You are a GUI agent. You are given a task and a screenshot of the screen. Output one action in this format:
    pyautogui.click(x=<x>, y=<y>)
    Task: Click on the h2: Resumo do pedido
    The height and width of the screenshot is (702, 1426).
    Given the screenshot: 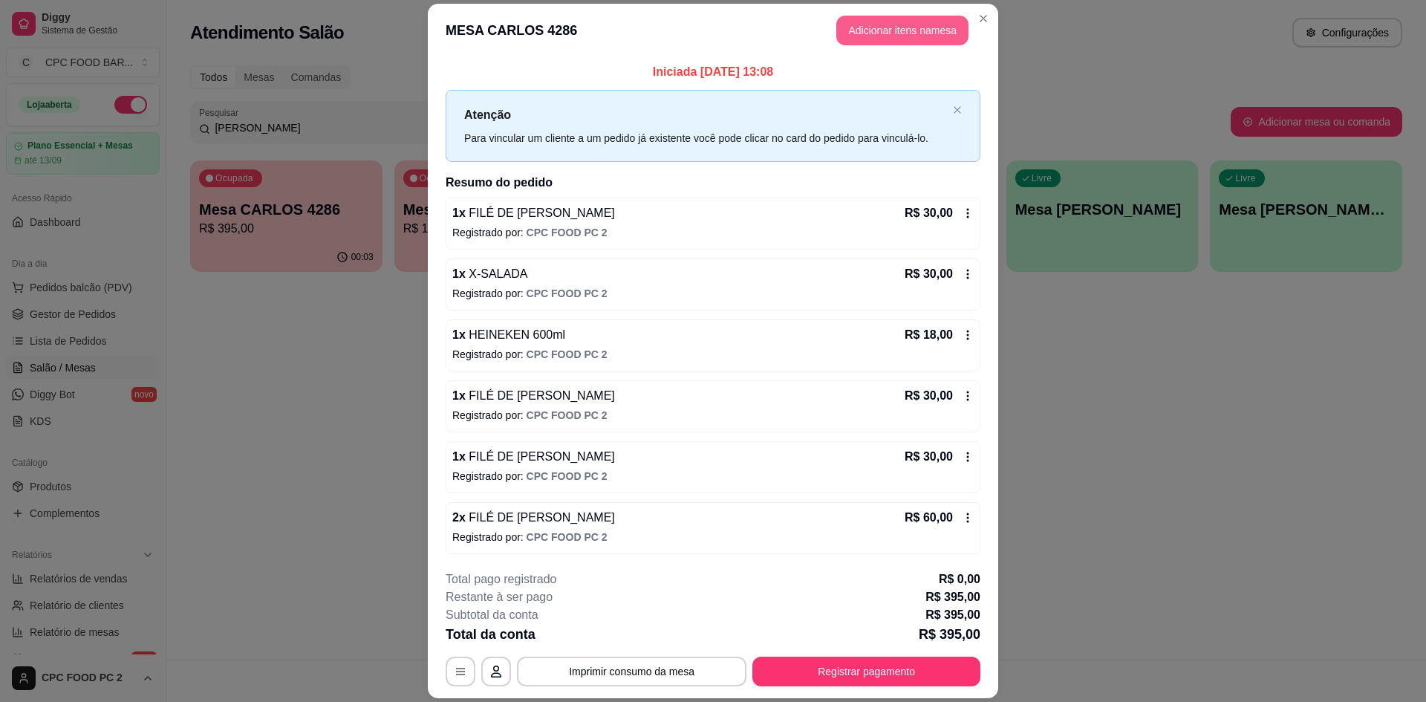 What is the action you would take?
    pyautogui.click(x=713, y=183)
    